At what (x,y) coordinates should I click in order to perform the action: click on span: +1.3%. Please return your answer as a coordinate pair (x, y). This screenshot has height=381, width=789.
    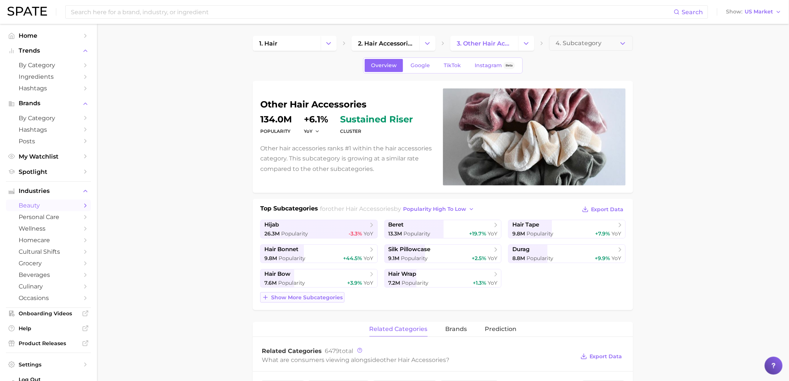
    Looking at the image, I should click on (479, 283).